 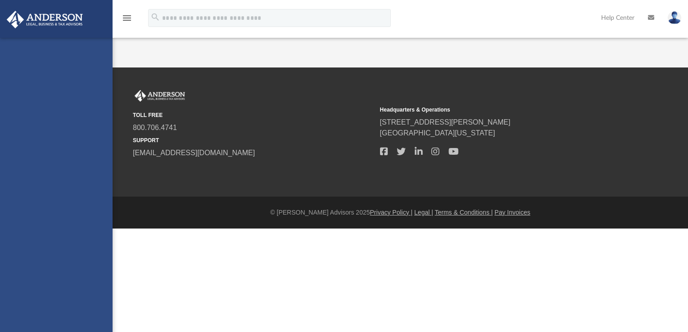 What do you see at coordinates (155, 127) in the screenshot?
I see `a: 800.706.4741` at bounding box center [155, 127].